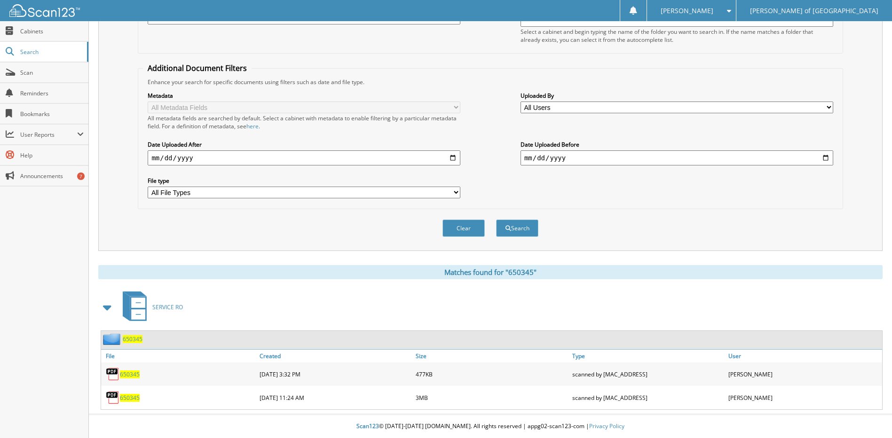  What do you see at coordinates (150, 307) in the screenshot?
I see `a: SERVICE RO` at bounding box center [150, 307].